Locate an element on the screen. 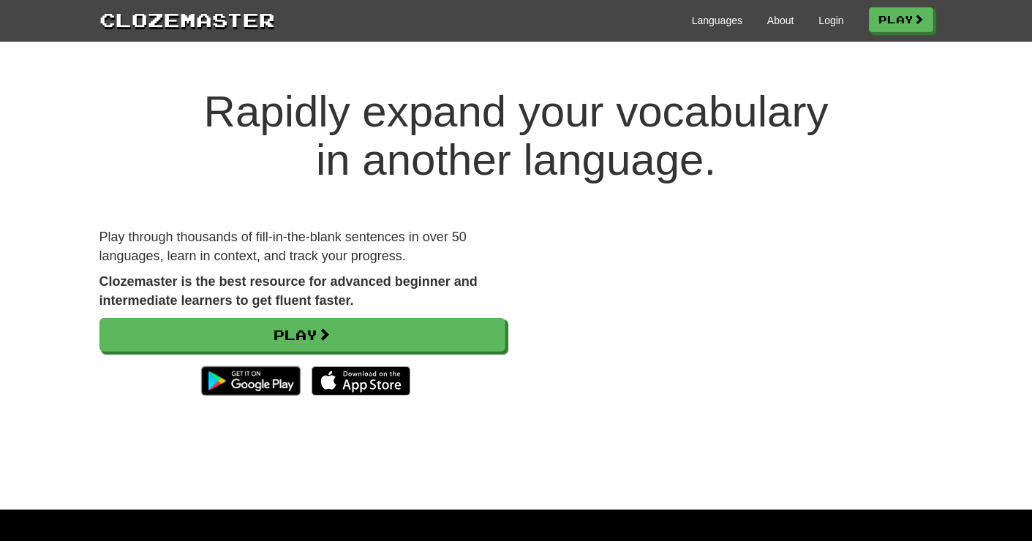  a: Login is located at coordinates (831, 20).